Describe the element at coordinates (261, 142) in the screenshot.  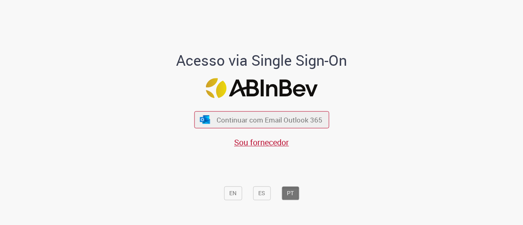
I see `a: Sou fornecedor` at that location.